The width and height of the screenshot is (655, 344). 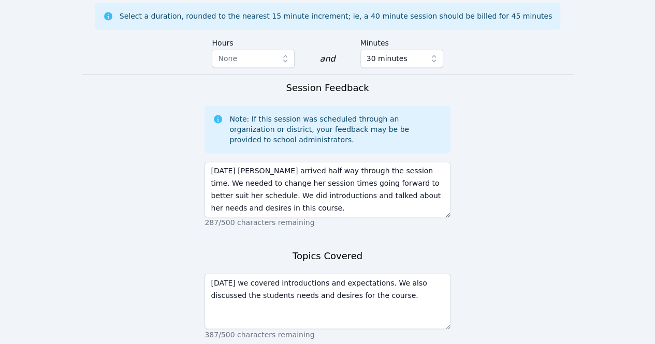 What do you see at coordinates (253, 41) in the screenshot?
I see `label: Hours` at bounding box center [253, 41].